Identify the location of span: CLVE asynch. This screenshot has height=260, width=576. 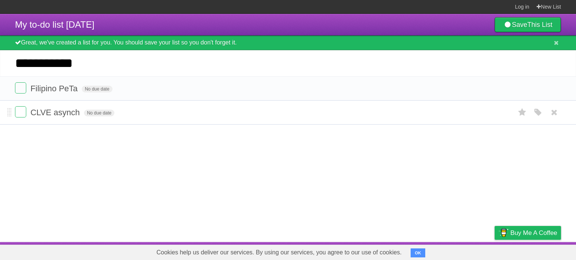
(56, 112).